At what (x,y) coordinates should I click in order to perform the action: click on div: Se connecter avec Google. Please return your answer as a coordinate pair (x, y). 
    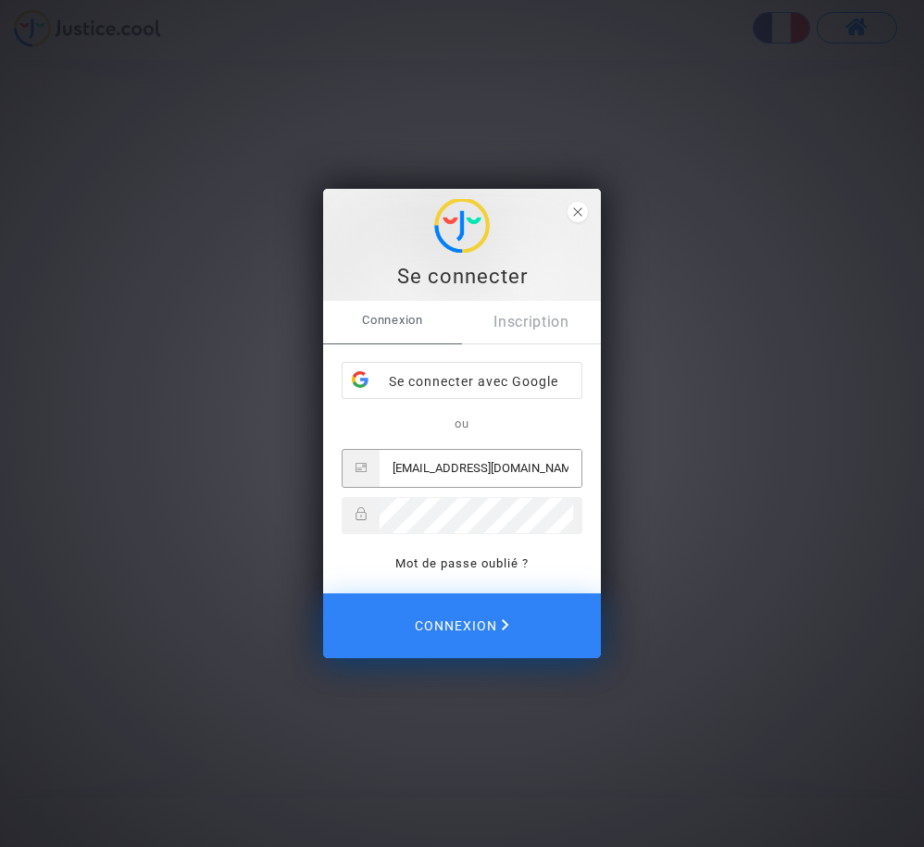
    Looking at the image, I should click on (462, 381).